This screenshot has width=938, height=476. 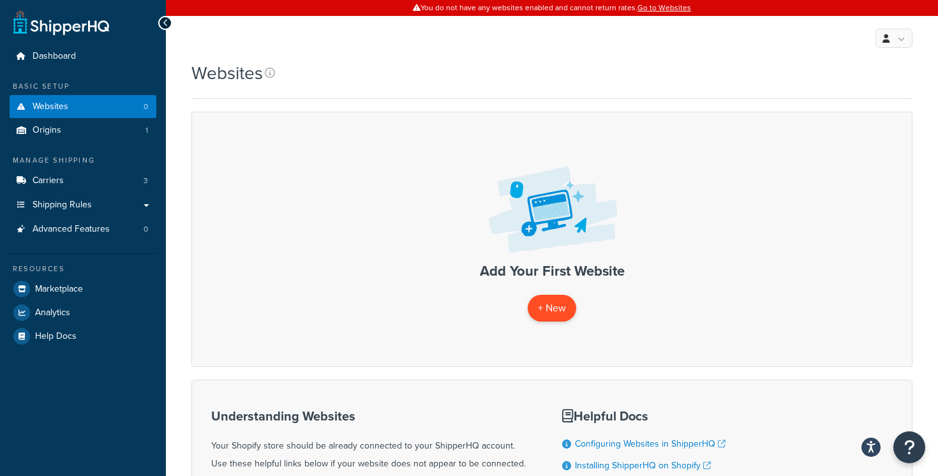 I want to click on a: Go to Websites, so click(x=664, y=8).